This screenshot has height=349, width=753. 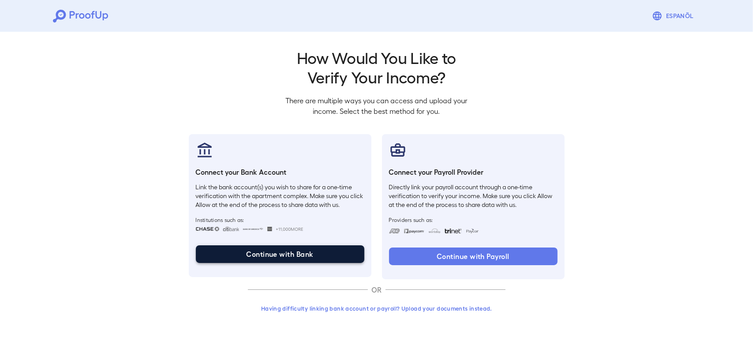 I want to click on h6: Connect your Payroll Provider, so click(x=473, y=172).